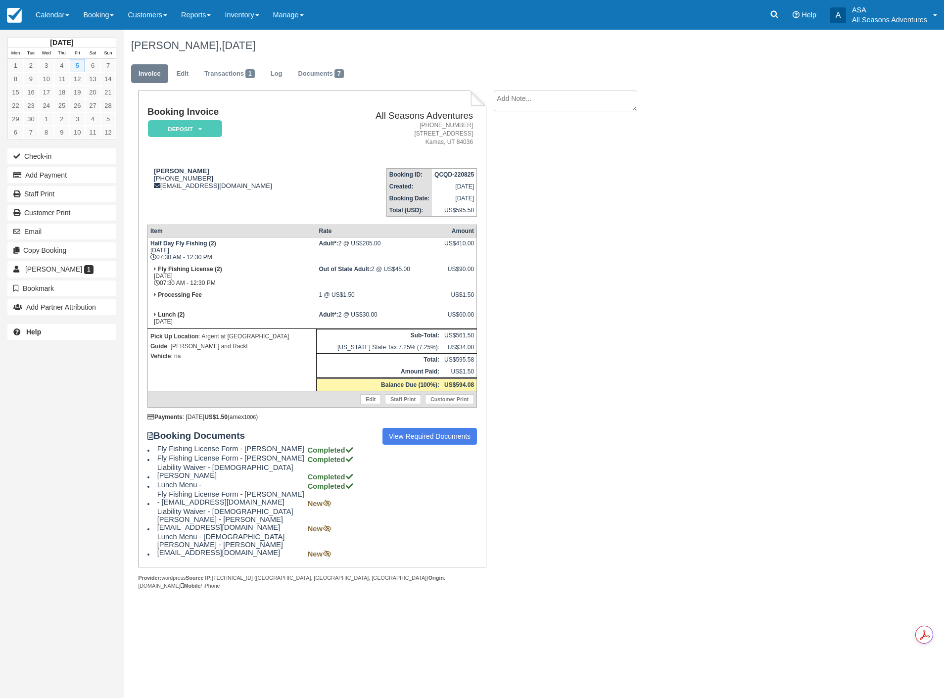  Describe the element at coordinates (77, 53) in the screenshot. I see `th: Fri` at that location.